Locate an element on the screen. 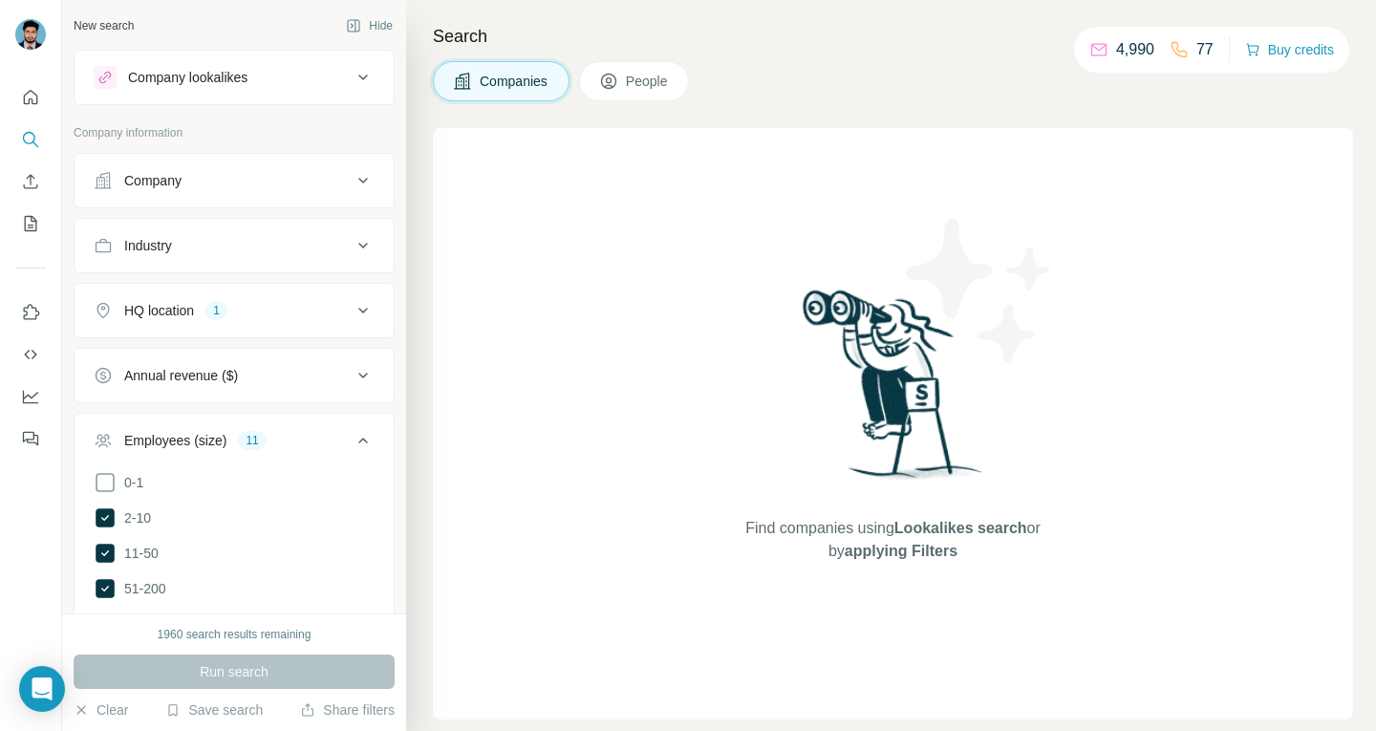  button: Company lookalikes is located at coordinates (234, 77).